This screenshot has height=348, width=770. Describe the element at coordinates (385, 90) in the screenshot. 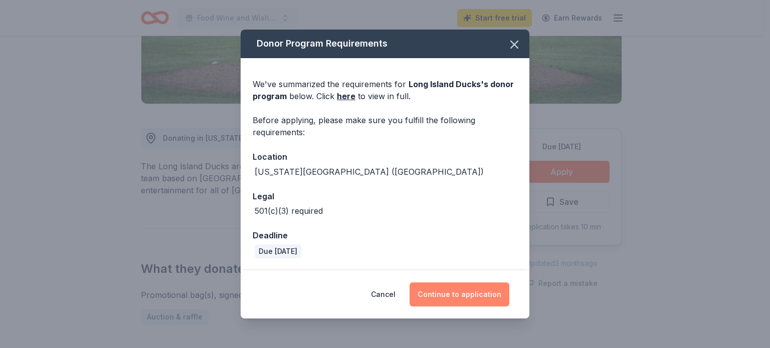

I see `div: We've summarized the requirements for below. Click to view in full.` at that location.